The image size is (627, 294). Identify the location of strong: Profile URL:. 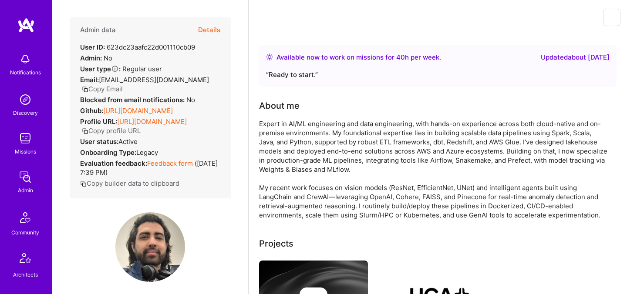
(98, 122).